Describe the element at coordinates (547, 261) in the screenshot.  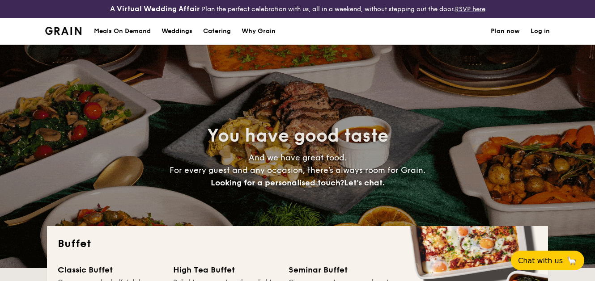
I see `button: Chat with us🦙` at that location.